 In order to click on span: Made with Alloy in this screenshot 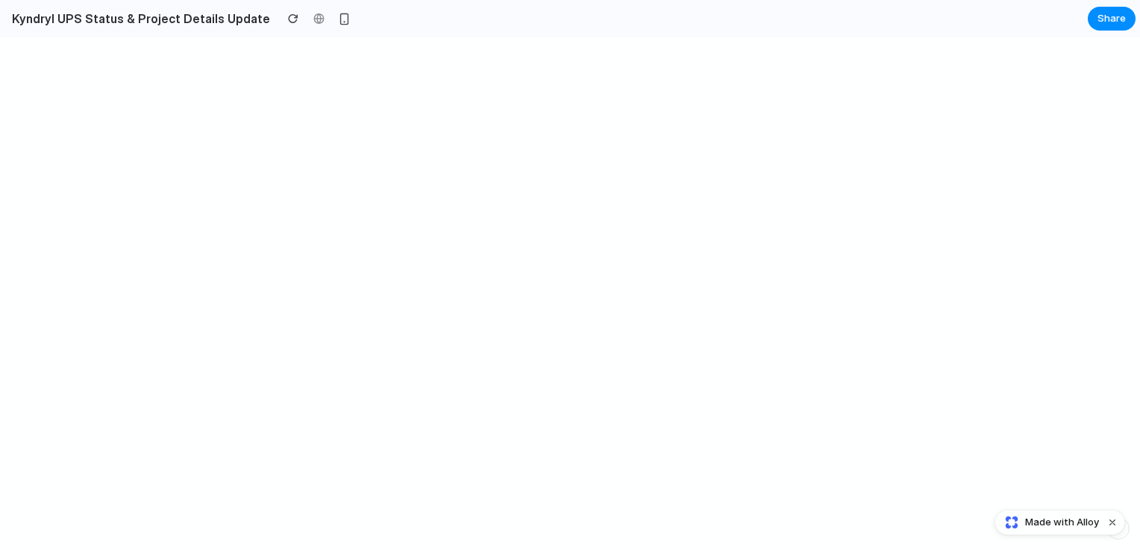, I will do `click(1061, 523)`.